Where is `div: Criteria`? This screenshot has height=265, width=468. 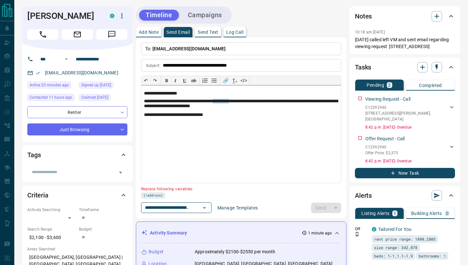 div: Criteria is located at coordinates (77, 195).